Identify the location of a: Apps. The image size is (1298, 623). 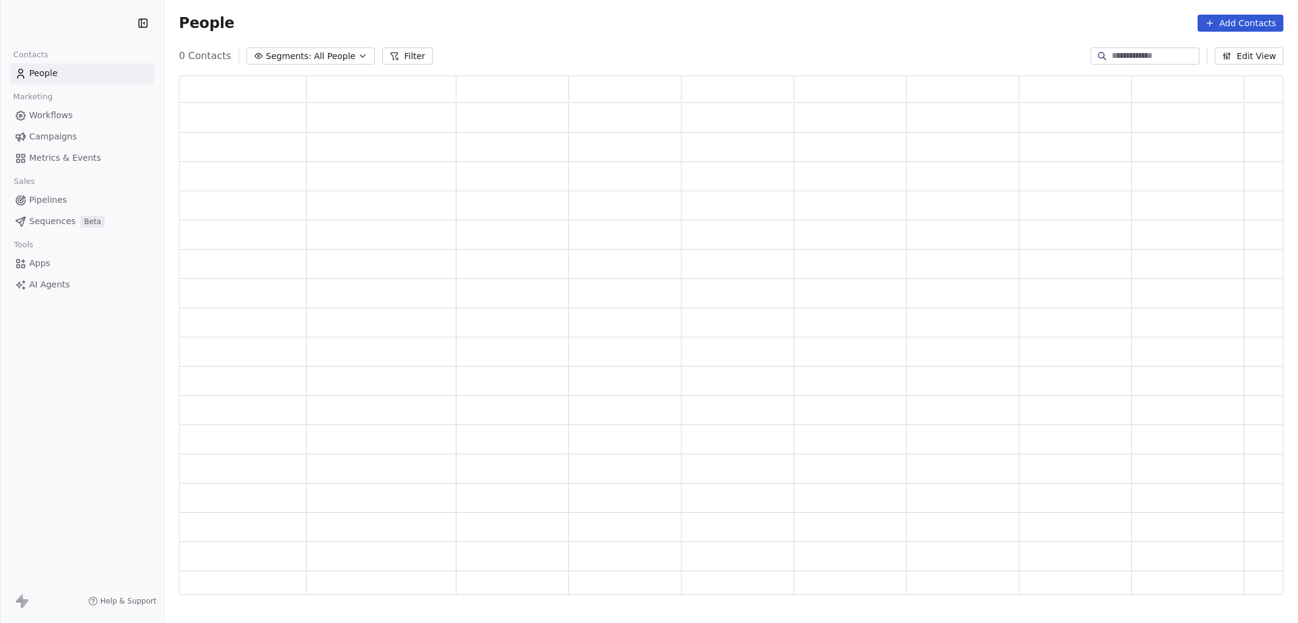
(82, 263).